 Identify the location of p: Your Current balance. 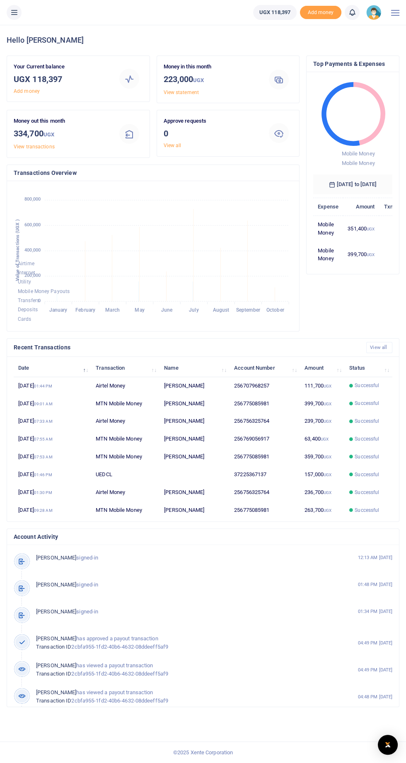
(61, 67).